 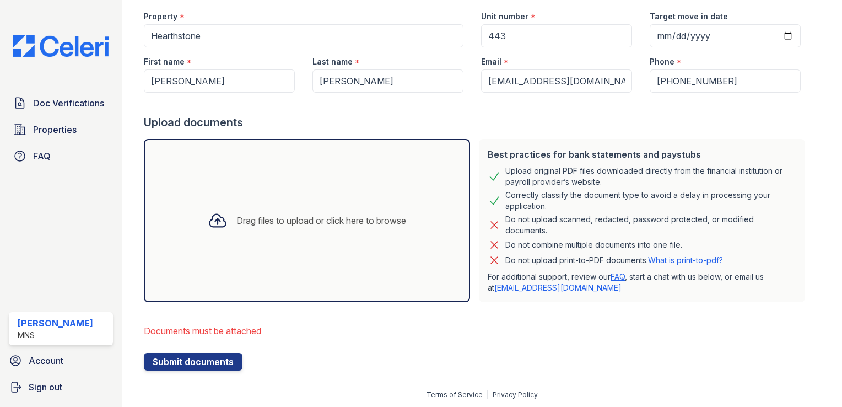 I want to click on span: Doc Verifications, so click(x=68, y=103).